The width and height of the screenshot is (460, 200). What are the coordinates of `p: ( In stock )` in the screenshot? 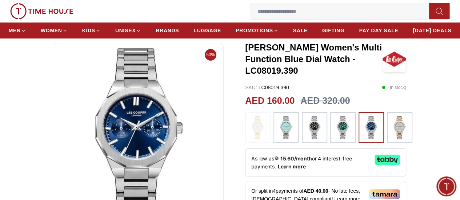 It's located at (394, 88).